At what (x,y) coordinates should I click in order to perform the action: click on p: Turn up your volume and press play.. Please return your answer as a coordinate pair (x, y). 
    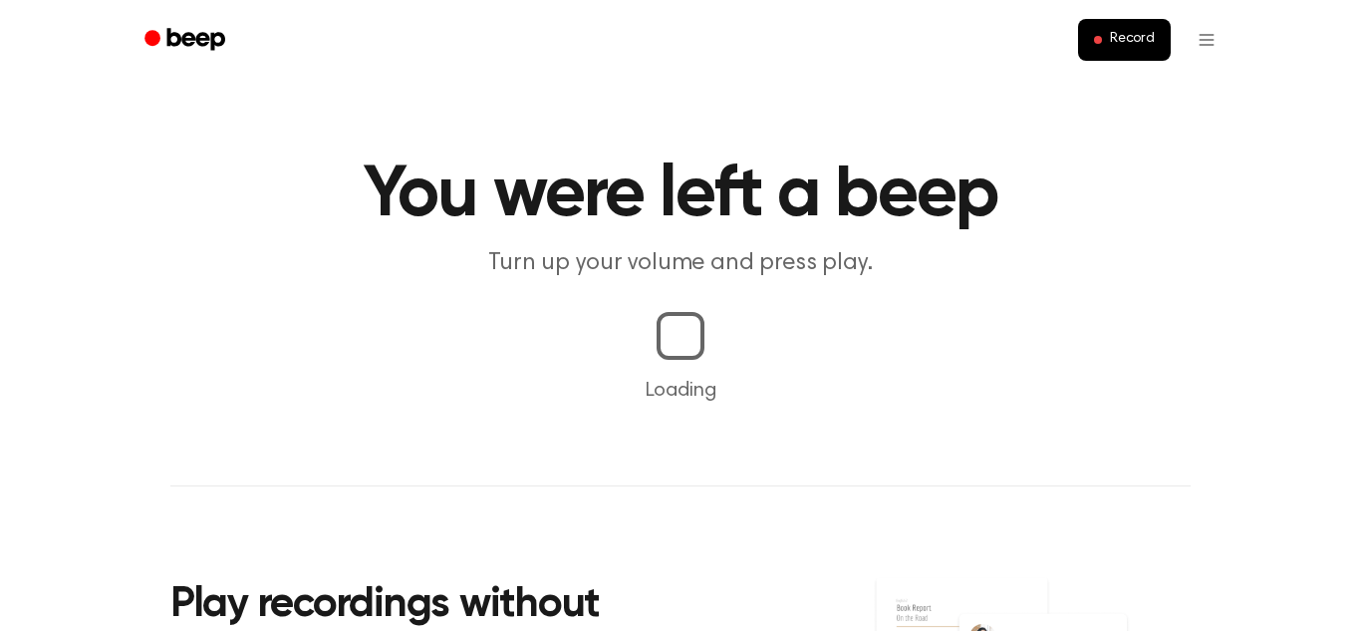
    Looking at the image, I should click on (680, 263).